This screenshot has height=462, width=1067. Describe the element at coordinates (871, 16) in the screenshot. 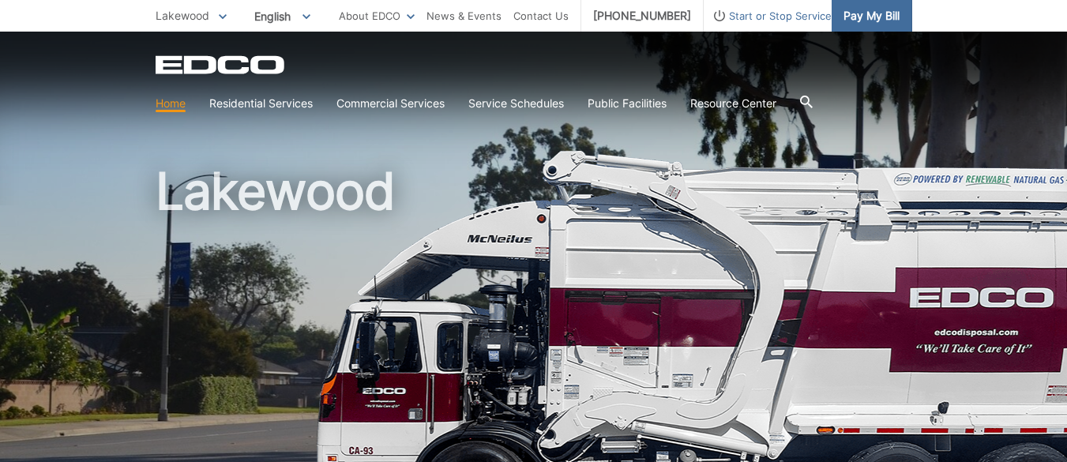

I see `span: Pay My Bill` at that location.